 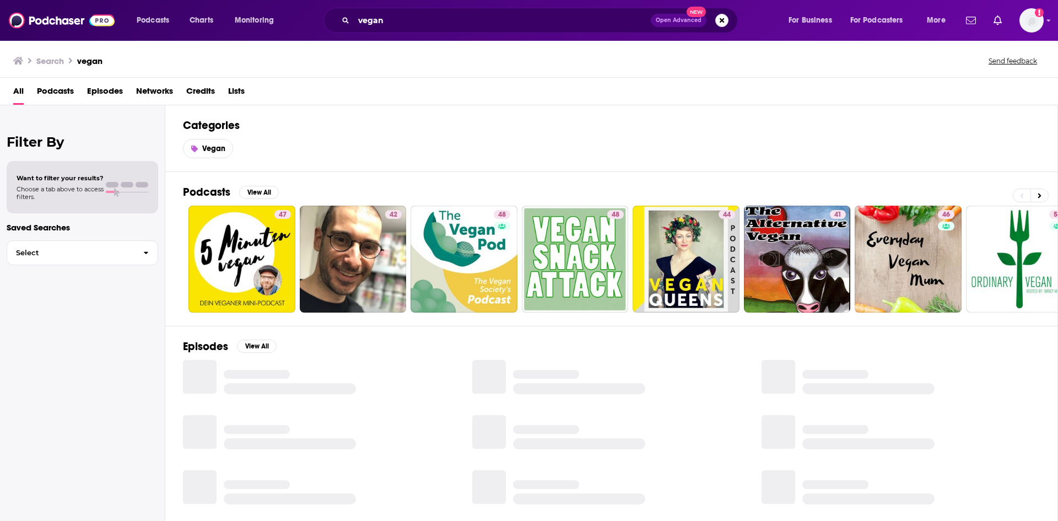 What do you see at coordinates (90, 61) in the screenshot?
I see `h3: vegan` at bounding box center [90, 61].